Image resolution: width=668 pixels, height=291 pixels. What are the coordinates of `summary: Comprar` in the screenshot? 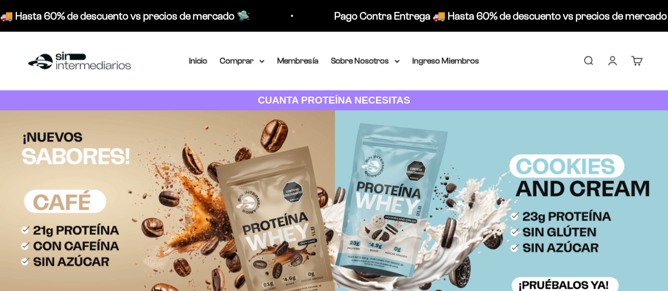 It's located at (242, 61).